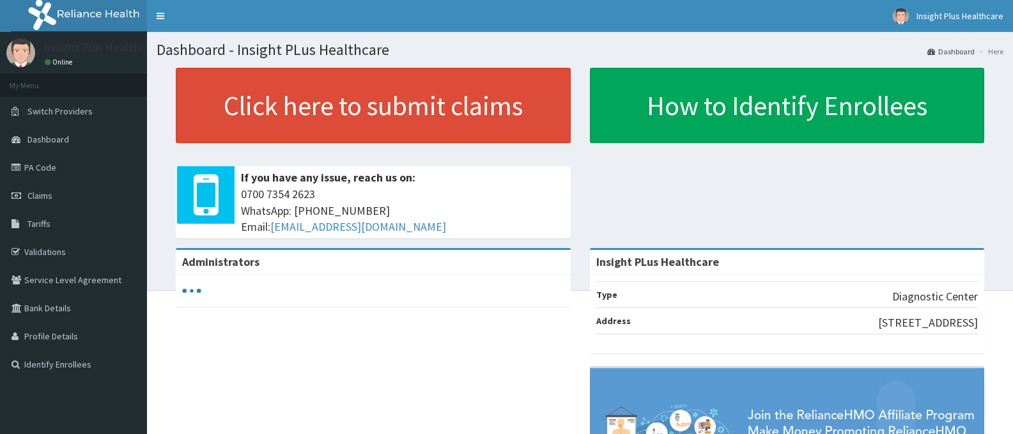 The image size is (1013, 434). I want to click on span: Dashboard, so click(48, 139).